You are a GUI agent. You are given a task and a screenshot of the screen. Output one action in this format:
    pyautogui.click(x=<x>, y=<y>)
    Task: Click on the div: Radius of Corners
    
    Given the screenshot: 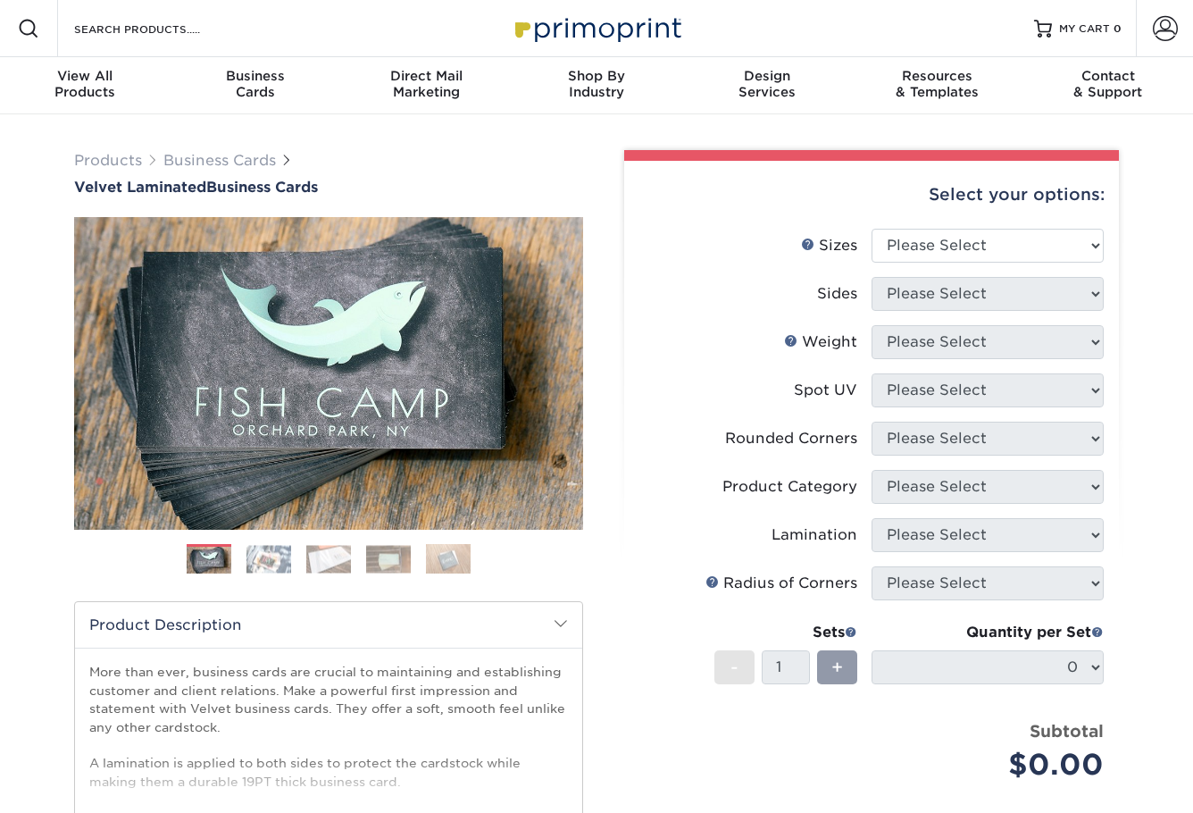 What is the action you would take?
    pyautogui.click(x=781, y=583)
    